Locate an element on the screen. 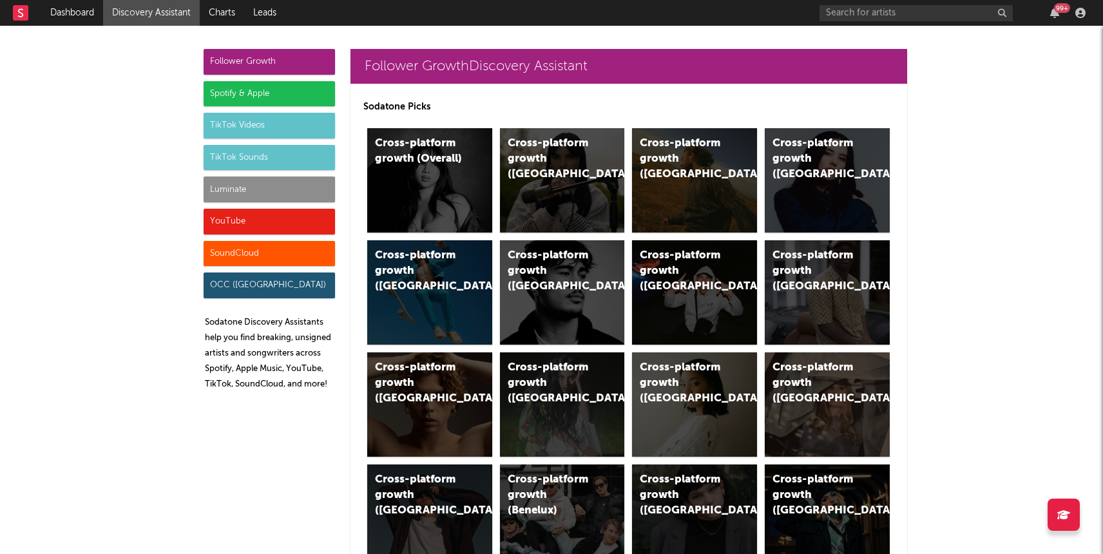 This screenshot has width=1103, height=554. p: Sodatone Picks is located at coordinates (629, 107).